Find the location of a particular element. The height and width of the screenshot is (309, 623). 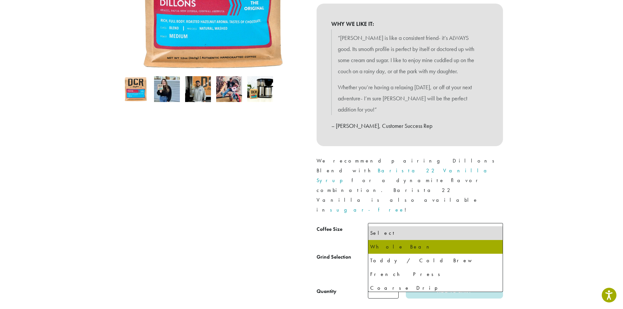

img: Dillons - Image 5 is located at coordinates (260, 89).